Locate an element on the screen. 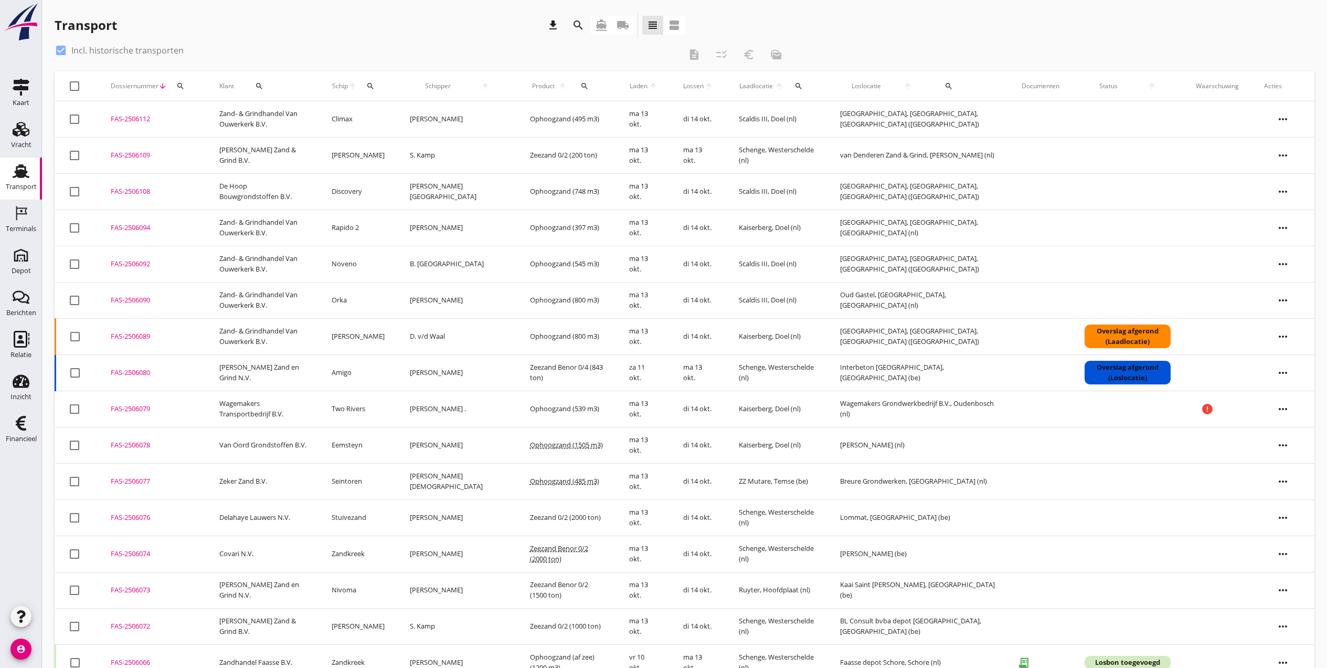  div: Berichten is located at coordinates (21, 312).